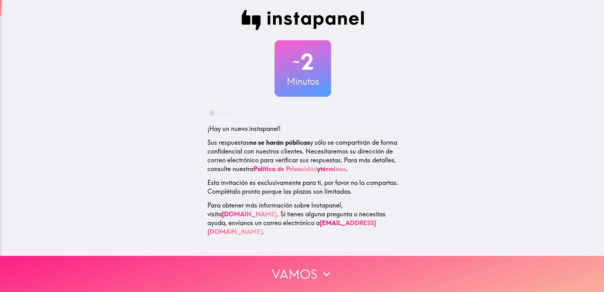 This screenshot has width=604, height=292. What do you see at coordinates (303, 62) in the screenshot?
I see `h2: 2` at bounding box center [303, 62].